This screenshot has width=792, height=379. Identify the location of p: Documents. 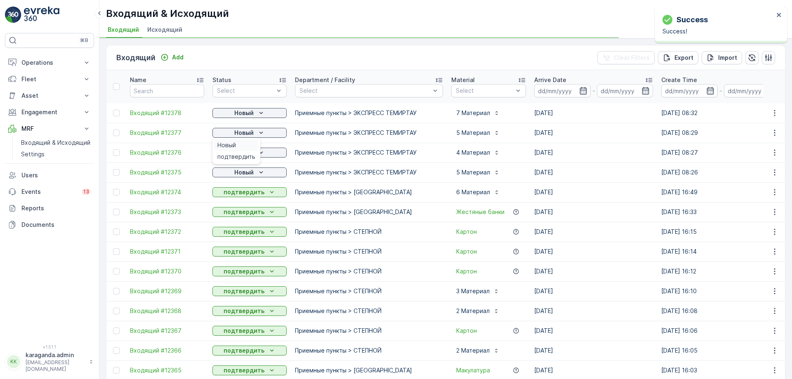
(56, 225).